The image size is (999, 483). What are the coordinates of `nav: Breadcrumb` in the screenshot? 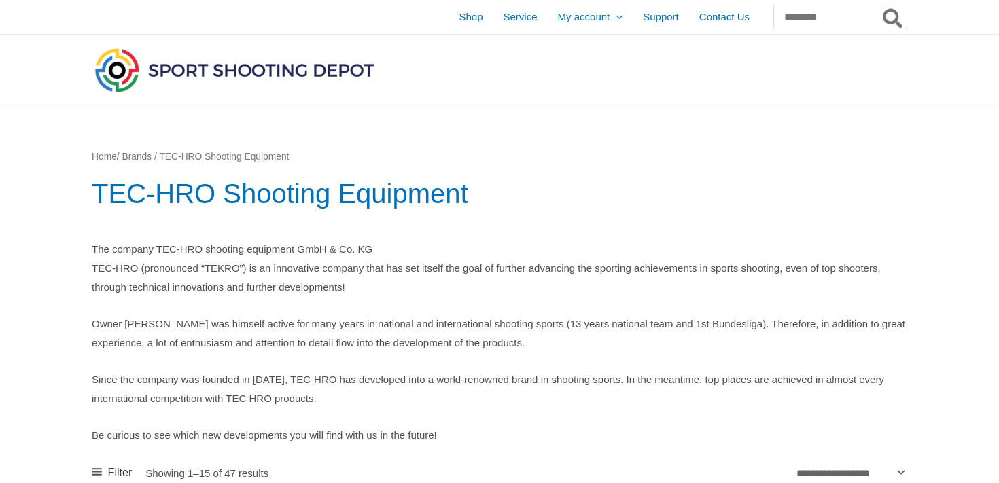 It's located at (500, 157).